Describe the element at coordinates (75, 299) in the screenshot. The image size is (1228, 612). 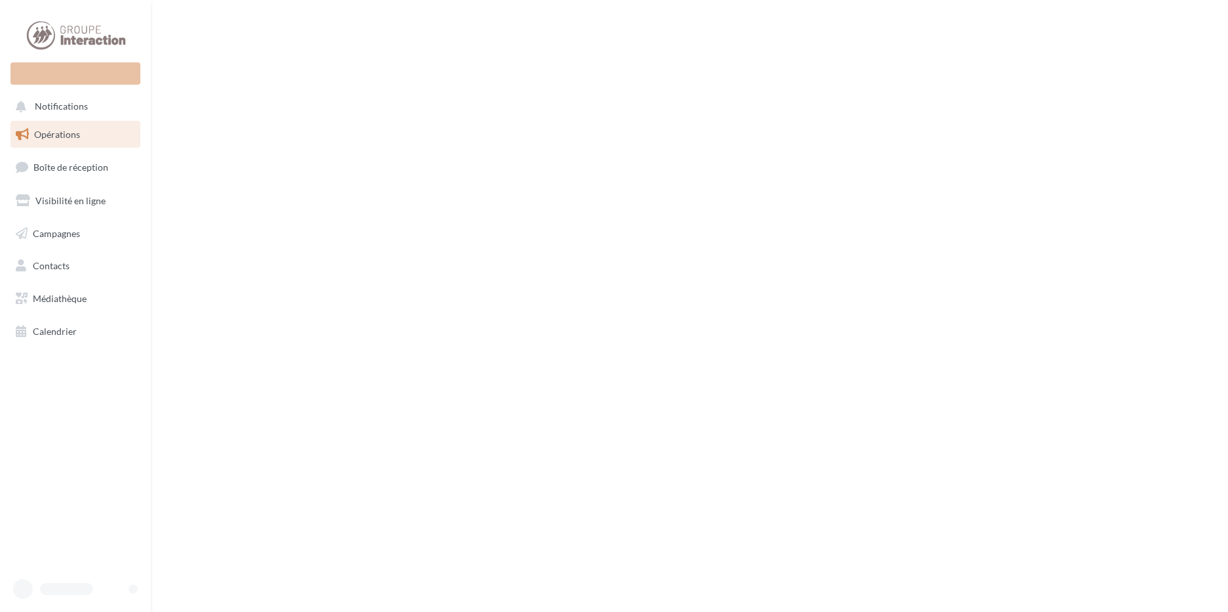
I see `a: Médiathèque` at that location.